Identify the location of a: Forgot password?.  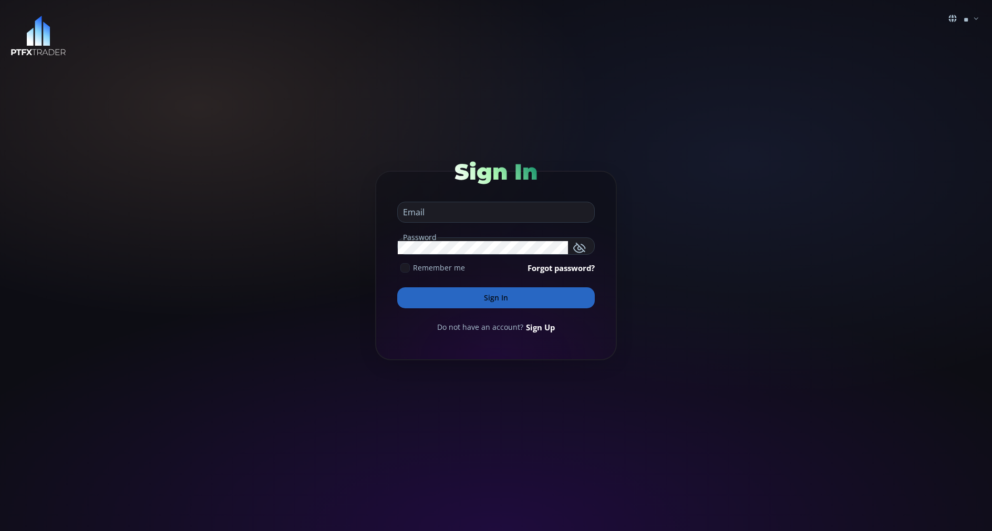
(561, 268).